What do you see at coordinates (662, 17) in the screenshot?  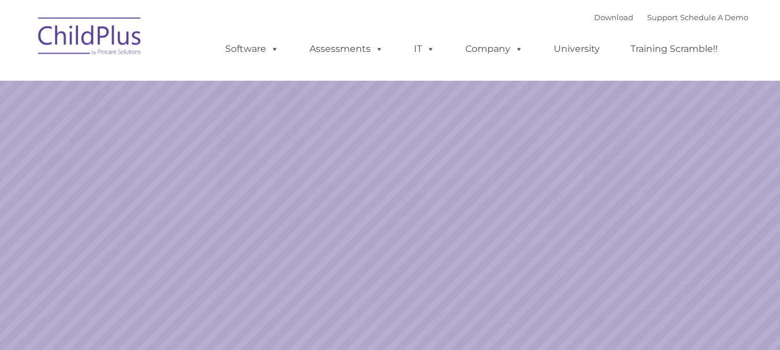 I see `a: Support` at bounding box center [662, 17].